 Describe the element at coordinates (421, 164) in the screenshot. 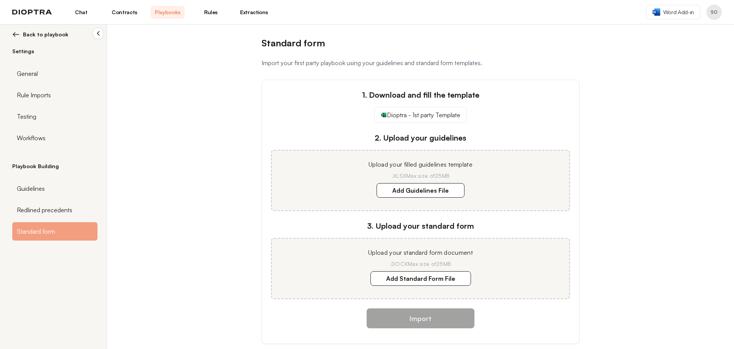

I see `p: Upload your filled guidelines template` at that location.